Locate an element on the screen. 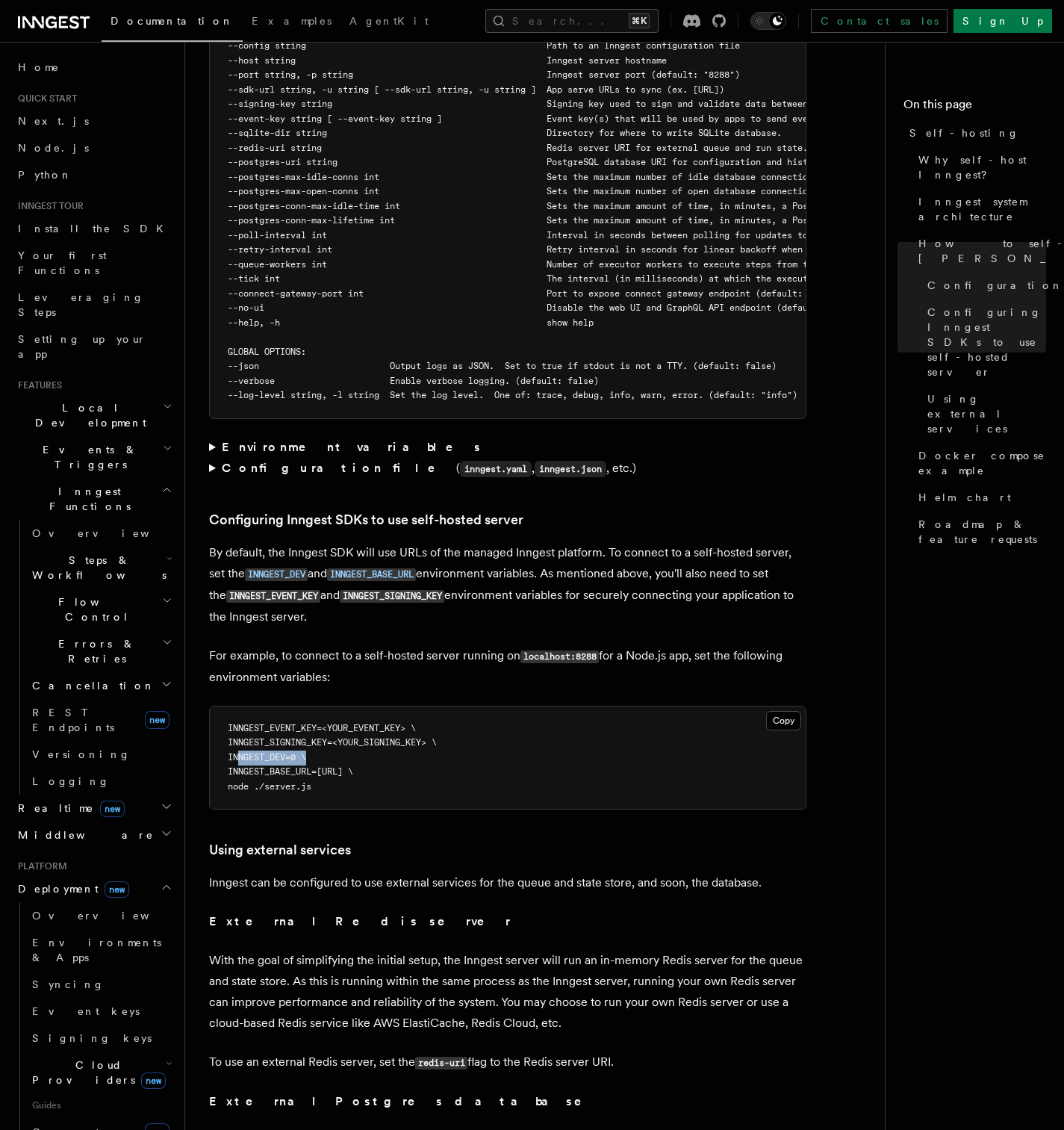  span: --log-level string, -l string Set the log level. One of: trace, debug, info, warn, error. (defaul... is located at coordinates (512, 395).